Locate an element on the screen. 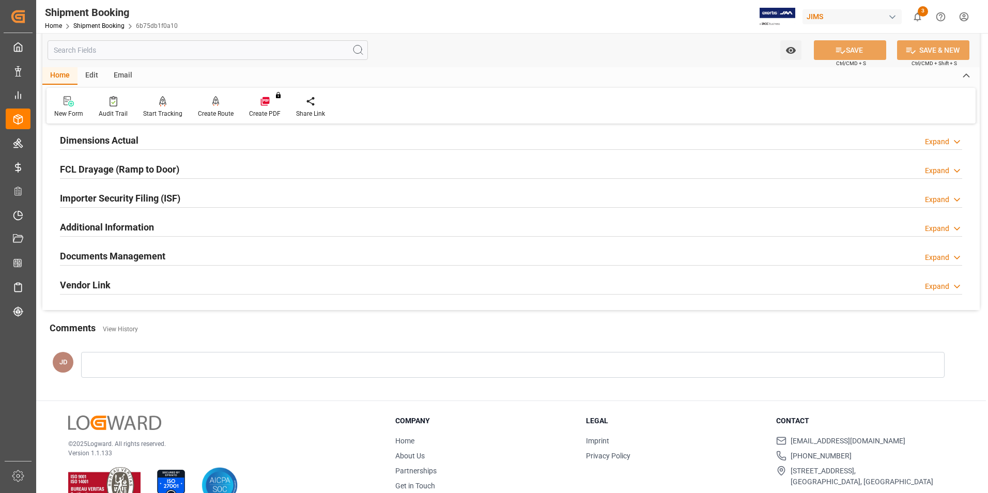  a: Imprint is located at coordinates (598, 441).